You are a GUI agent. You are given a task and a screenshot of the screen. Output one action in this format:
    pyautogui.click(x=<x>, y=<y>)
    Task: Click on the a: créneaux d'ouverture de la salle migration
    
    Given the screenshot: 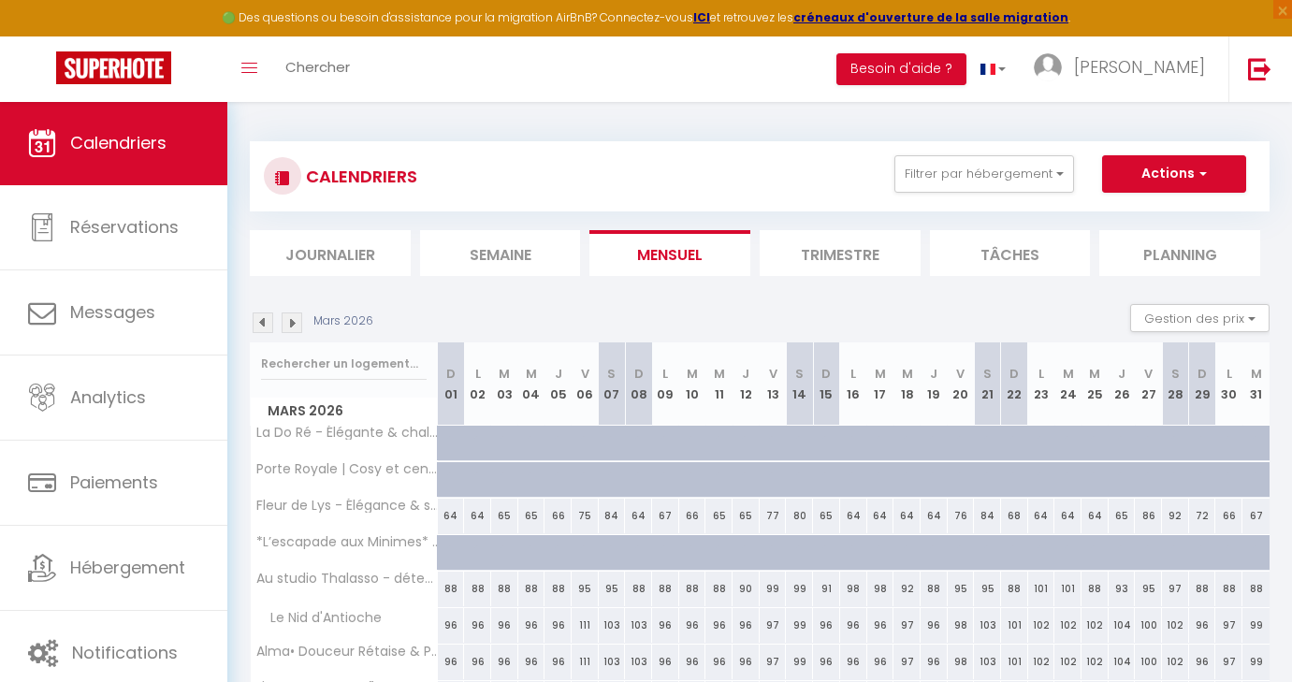 What is the action you would take?
    pyautogui.click(x=931, y=17)
    